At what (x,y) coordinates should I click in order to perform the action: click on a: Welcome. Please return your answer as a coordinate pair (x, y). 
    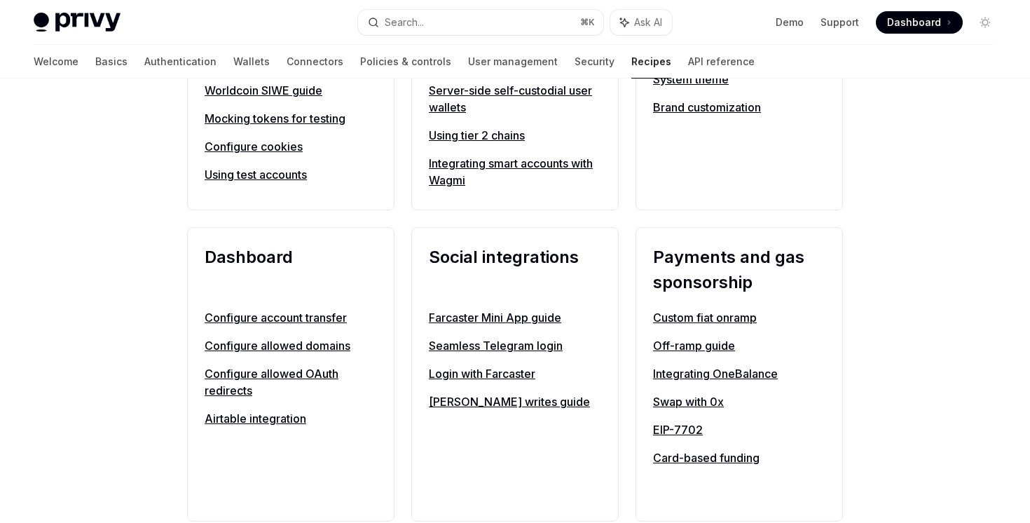
    Looking at the image, I should click on (56, 62).